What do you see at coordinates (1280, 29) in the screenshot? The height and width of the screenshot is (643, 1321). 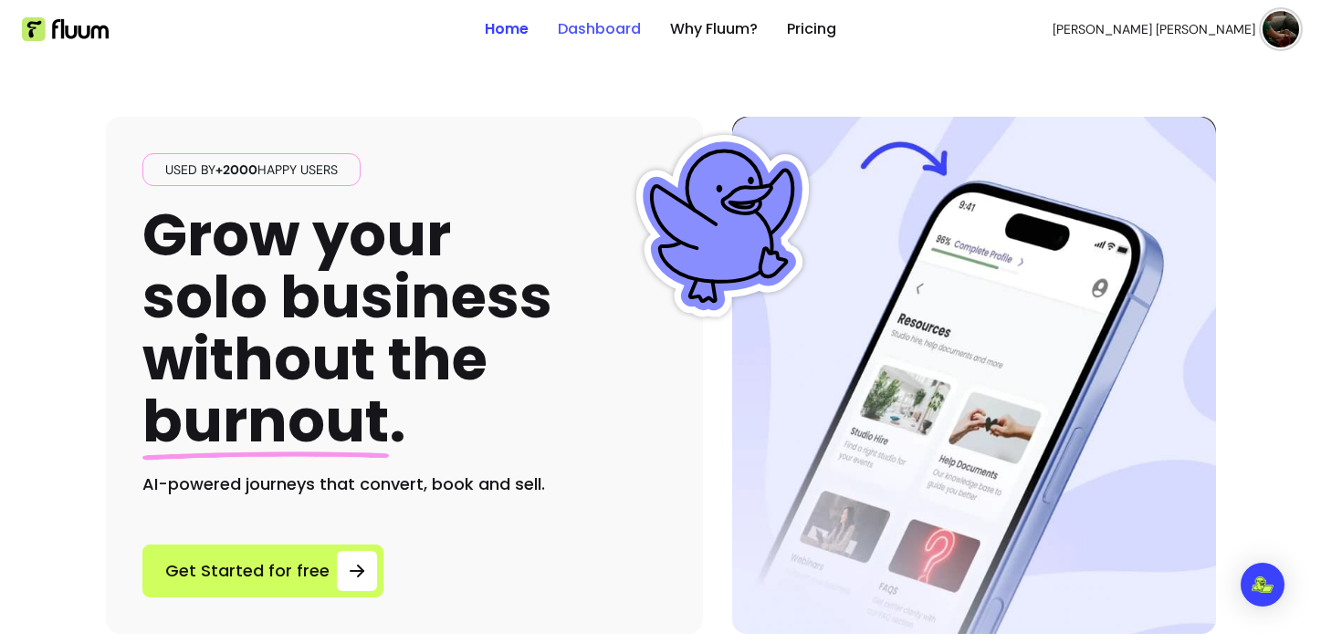 I see `img: avatar` at bounding box center [1280, 29].